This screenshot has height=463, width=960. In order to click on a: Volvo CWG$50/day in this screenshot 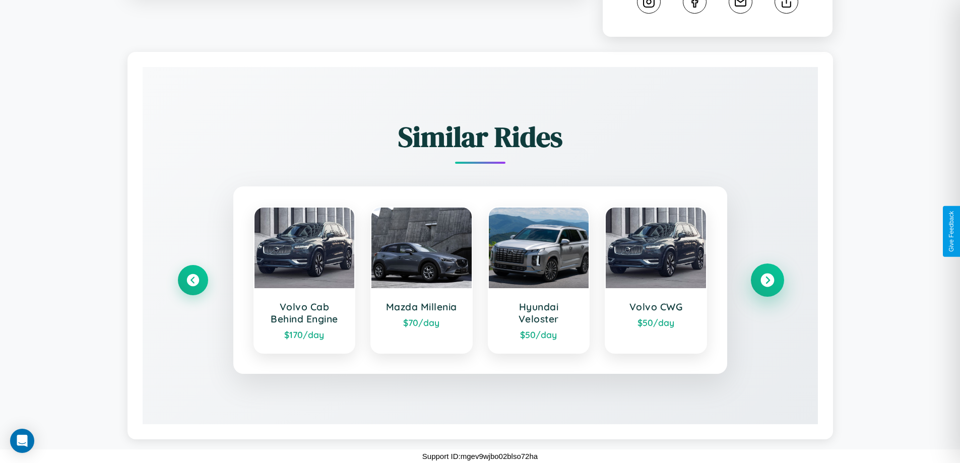, I will do `click(656, 280)`.